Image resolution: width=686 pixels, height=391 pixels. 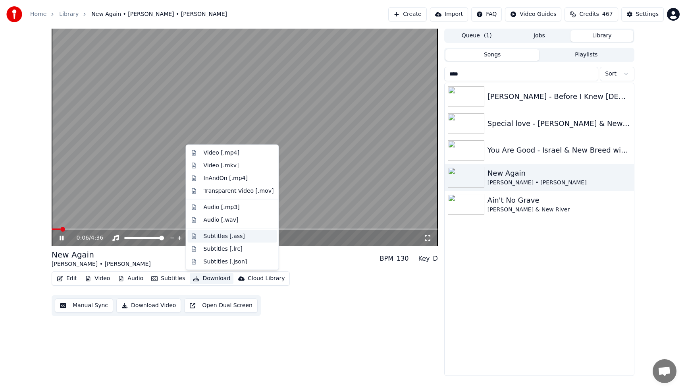 I want to click on button: Jobs, so click(x=539, y=36).